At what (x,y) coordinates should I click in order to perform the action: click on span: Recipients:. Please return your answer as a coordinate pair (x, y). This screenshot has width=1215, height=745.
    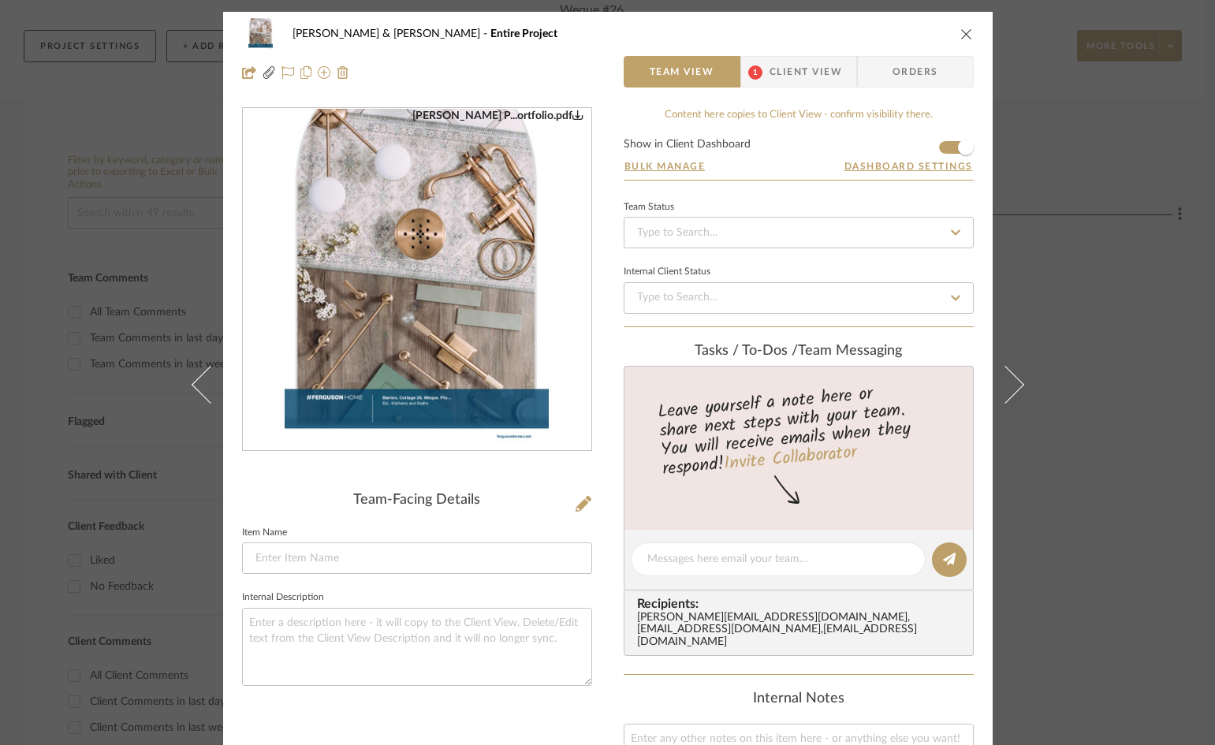
    Looking at the image, I should click on (802, 604).